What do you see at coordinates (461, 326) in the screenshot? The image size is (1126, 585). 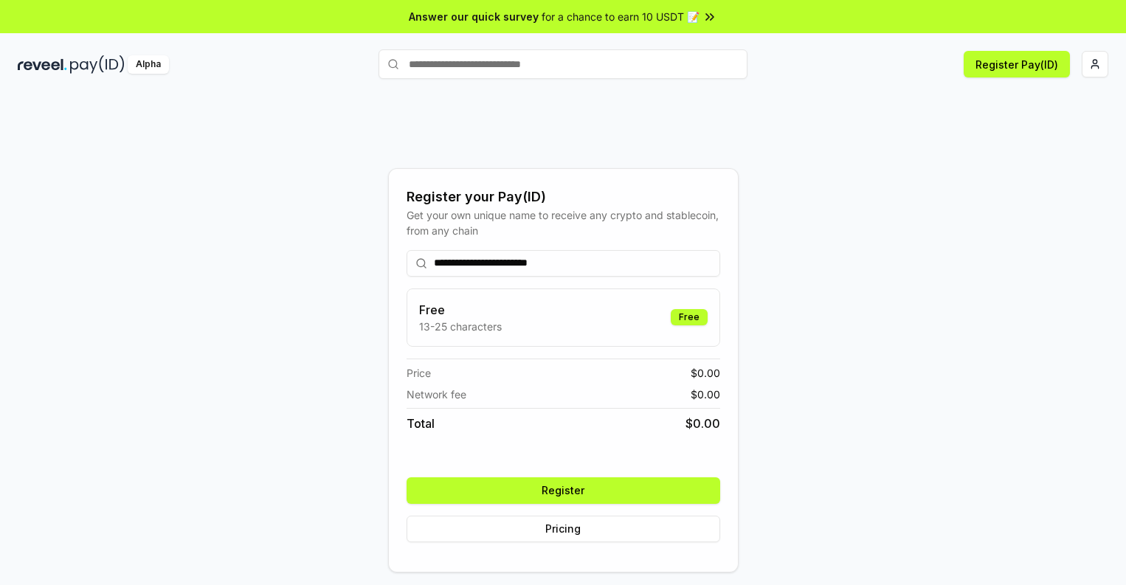 I see `p: 13-25 characters` at bounding box center [461, 326].